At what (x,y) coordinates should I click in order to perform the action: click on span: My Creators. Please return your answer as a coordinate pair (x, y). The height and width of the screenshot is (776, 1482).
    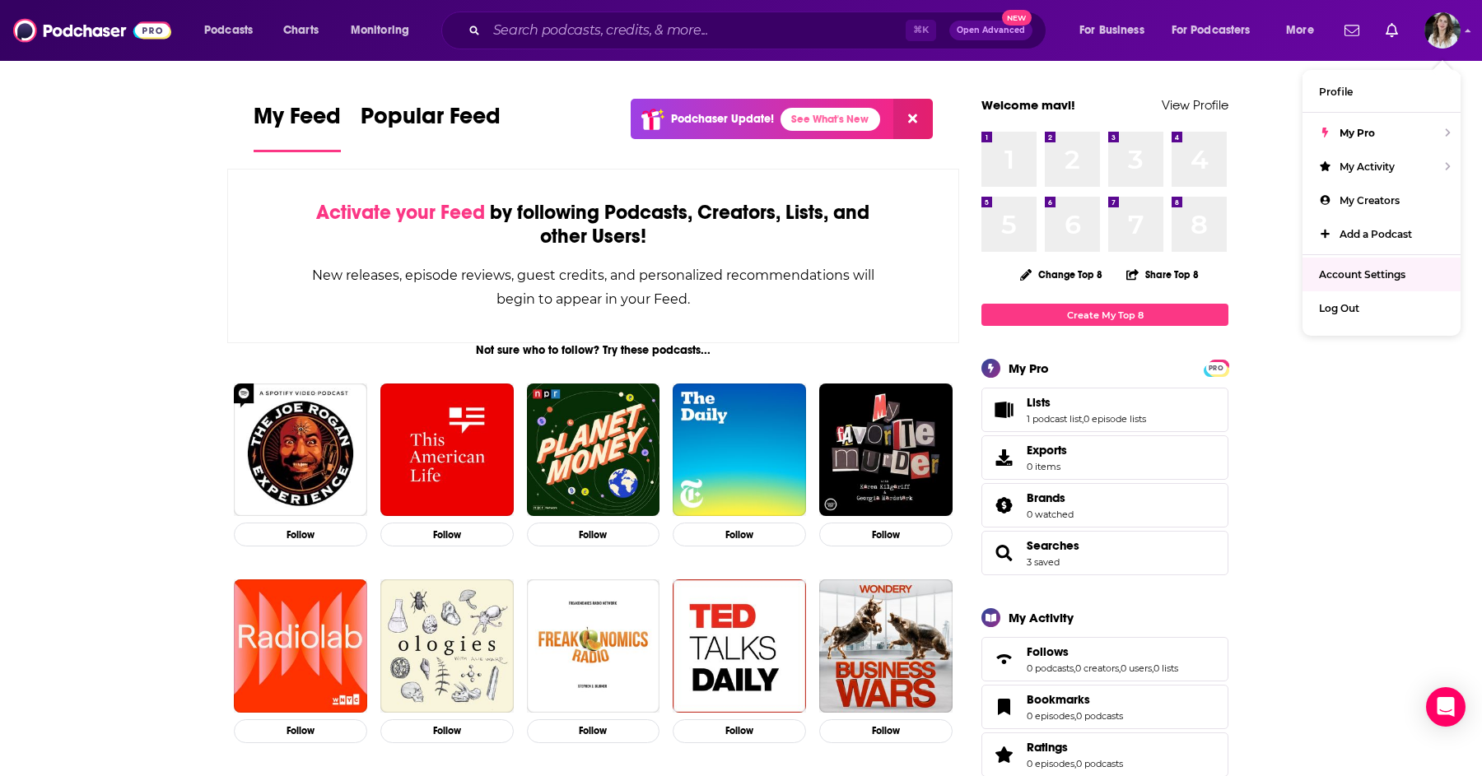
    Looking at the image, I should click on (1369, 200).